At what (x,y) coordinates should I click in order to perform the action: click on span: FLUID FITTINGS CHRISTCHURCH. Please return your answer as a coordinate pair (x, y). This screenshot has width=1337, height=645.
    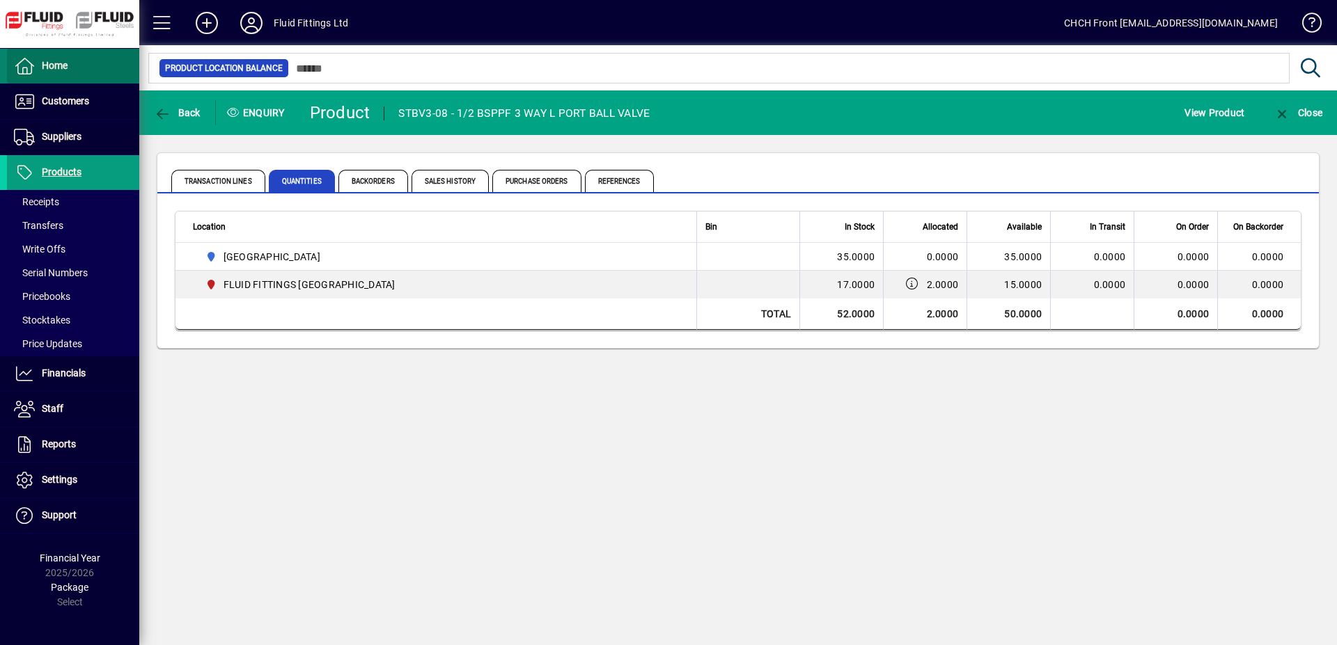
    Looking at the image, I should click on (440, 285).